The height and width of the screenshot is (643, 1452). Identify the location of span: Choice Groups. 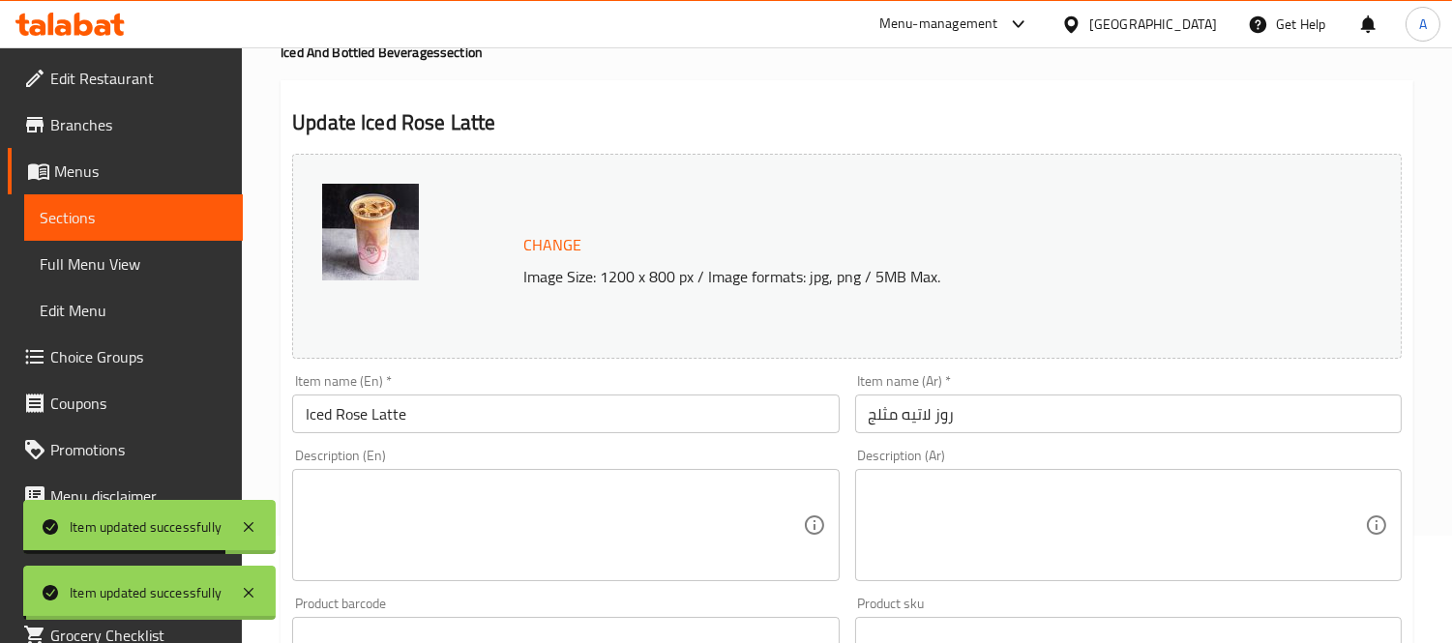
(138, 357).